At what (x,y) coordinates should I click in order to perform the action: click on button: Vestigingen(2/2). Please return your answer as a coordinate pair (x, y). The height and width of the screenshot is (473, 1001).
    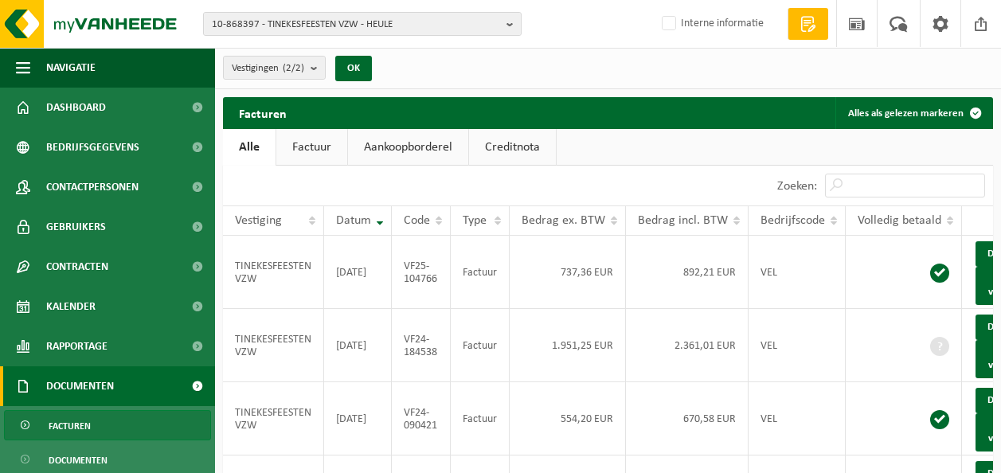
    Looking at the image, I should click on (274, 68).